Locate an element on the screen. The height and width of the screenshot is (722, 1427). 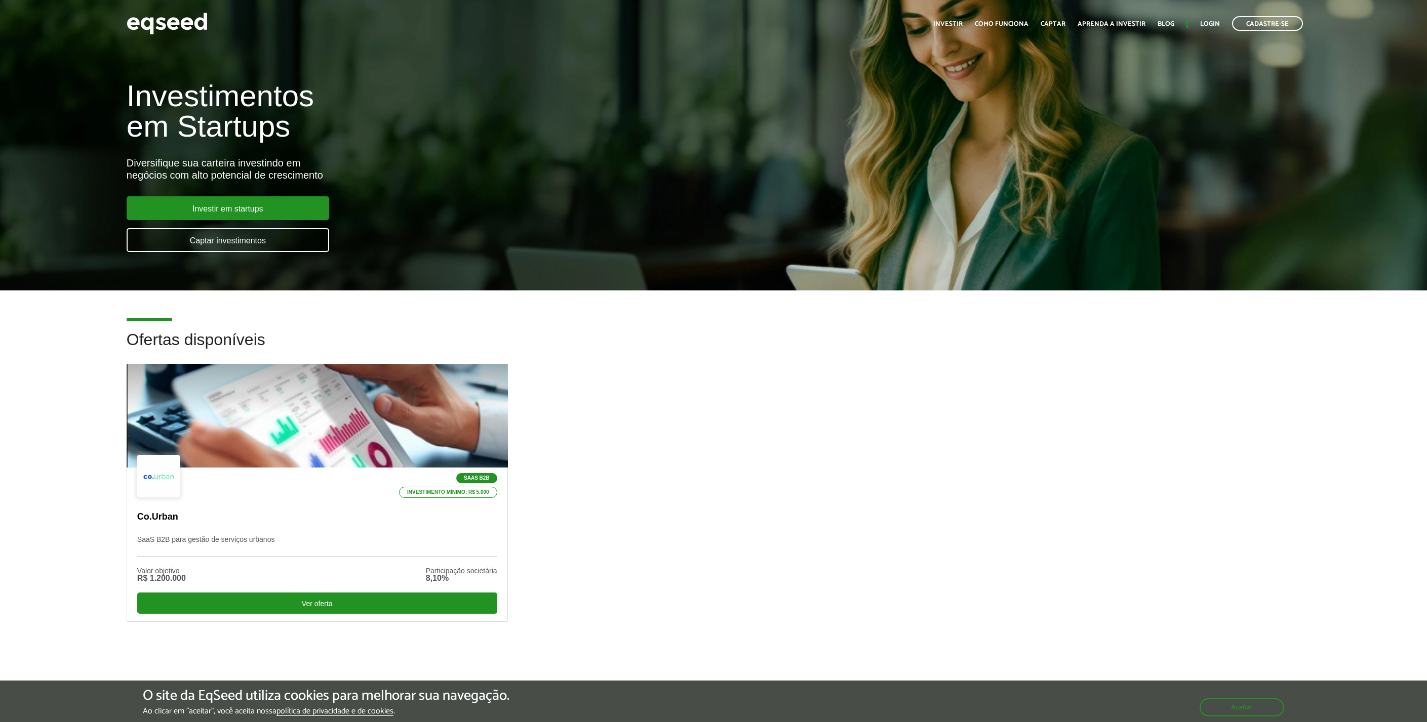
p: Investimento mínimo: R$ 5.000 is located at coordinates (448, 493).